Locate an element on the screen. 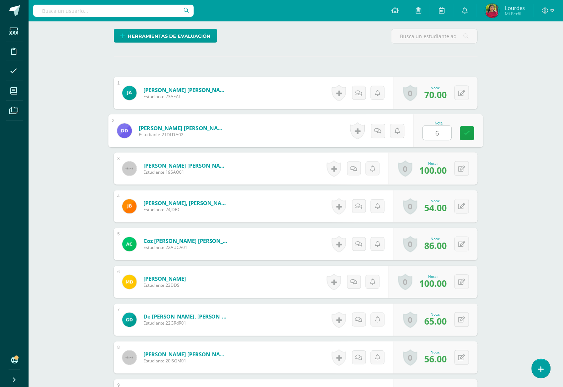 Image resolution: width=563 pixels, height=387 pixels. img: 69c4dbe2ef524e6e06141ba4932e3799.png is located at coordinates (130, 282).